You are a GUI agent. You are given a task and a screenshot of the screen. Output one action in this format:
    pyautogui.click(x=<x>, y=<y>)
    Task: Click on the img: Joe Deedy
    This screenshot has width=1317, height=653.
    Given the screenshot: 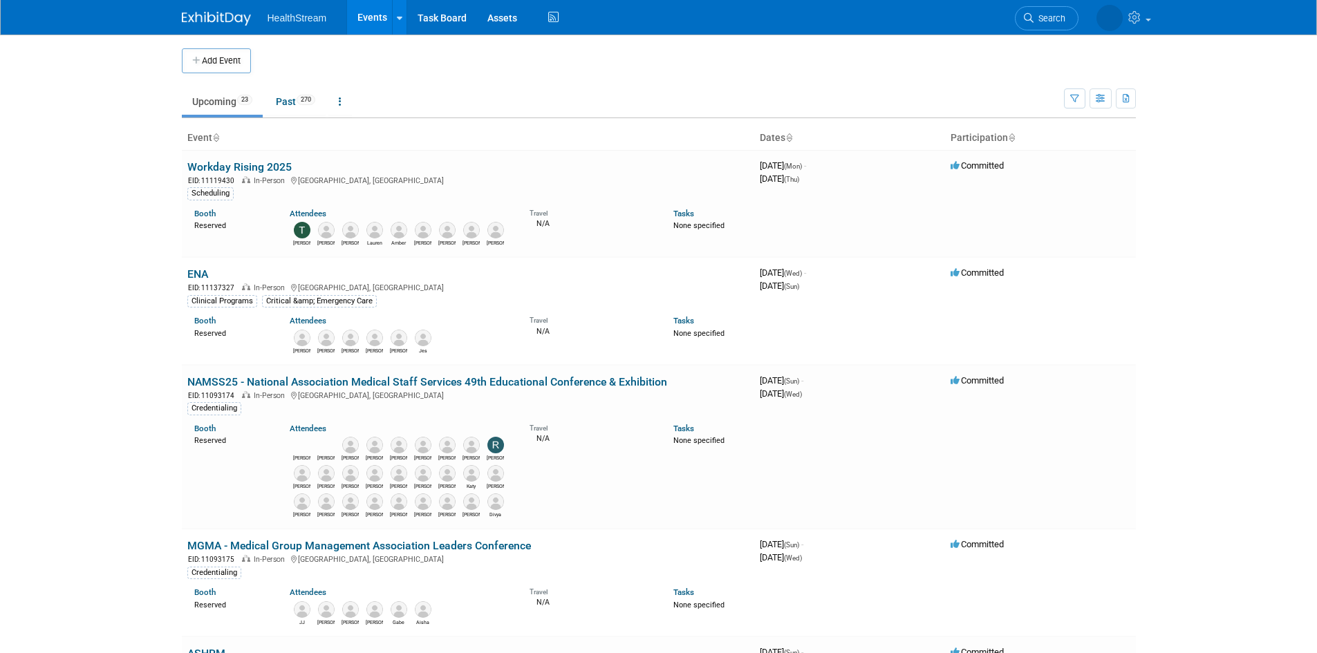 What is the action you would take?
    pyautogui.click(x=447, y=445)
    